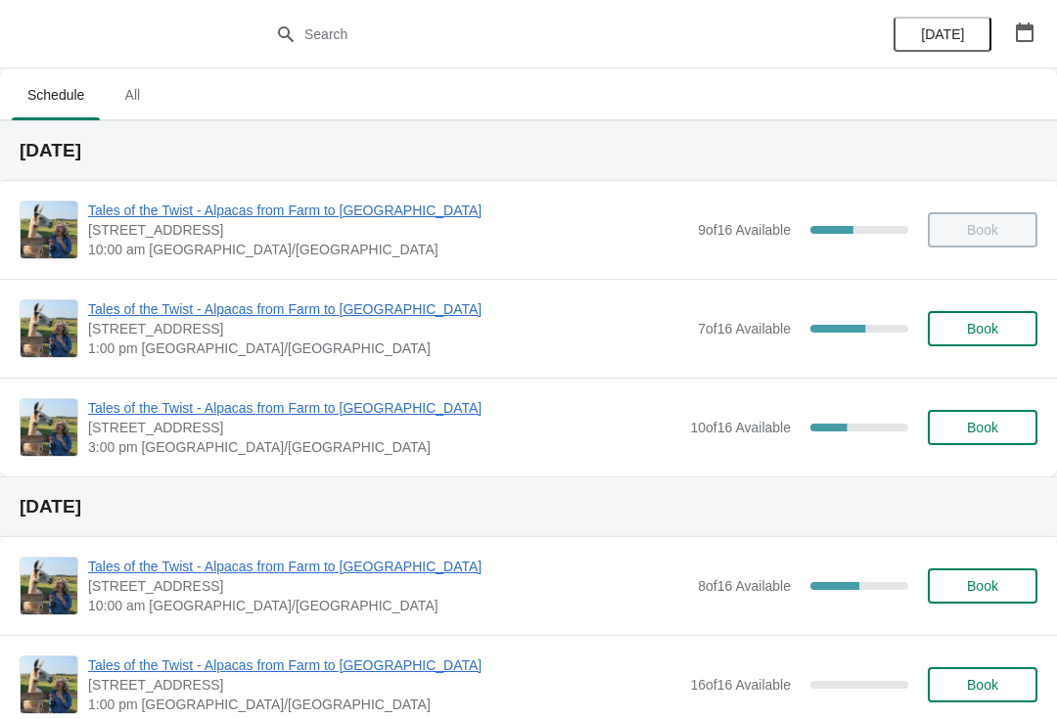  I want to click on span: 9 of 16 Available, so click(744, 230).